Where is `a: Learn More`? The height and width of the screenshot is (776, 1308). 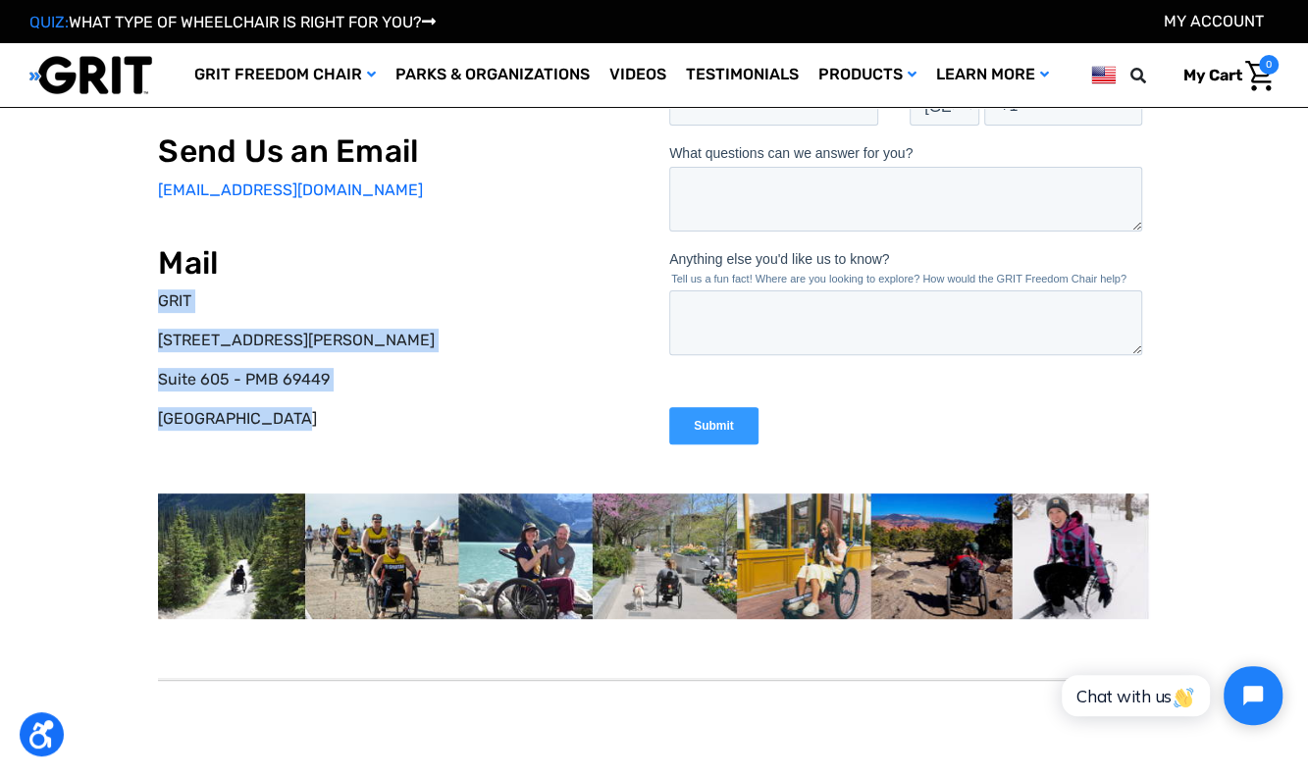 a: Learn More is located at coordinates (992, 75).